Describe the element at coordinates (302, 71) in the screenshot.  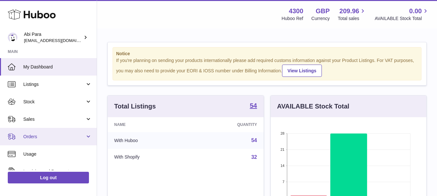
I see `a: View Listings` at that location.